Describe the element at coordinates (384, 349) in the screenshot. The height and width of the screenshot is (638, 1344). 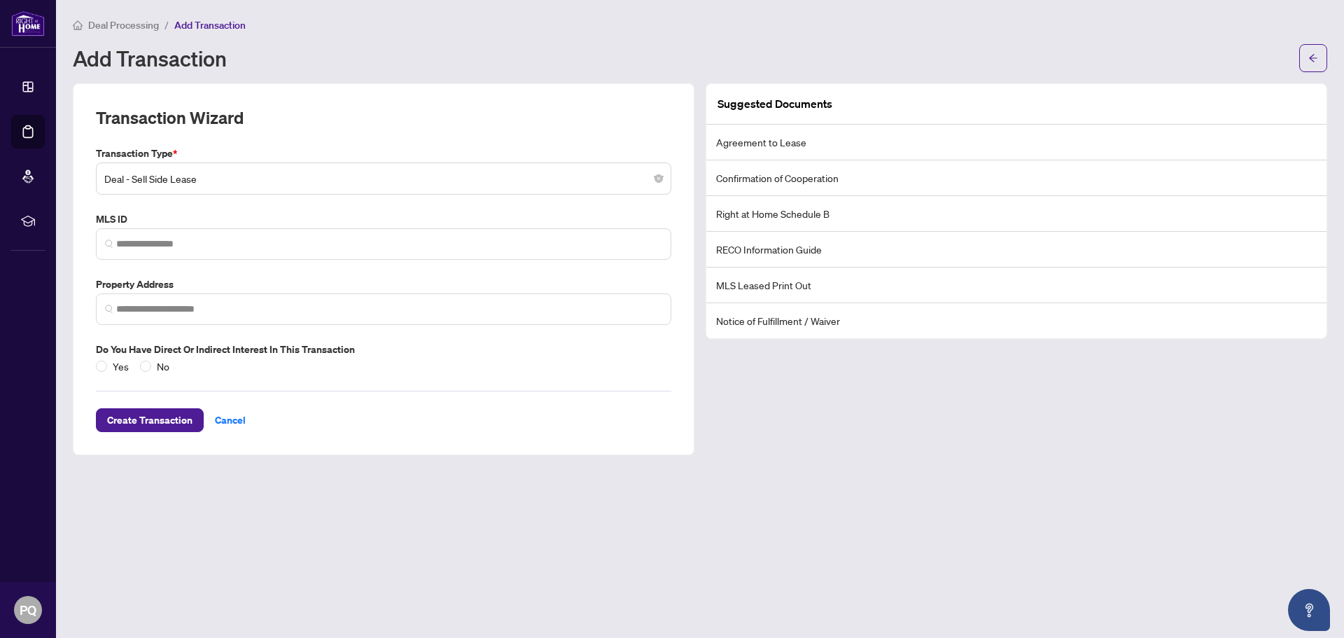
I see `label: Do you have direct or indirect interest in this transaction` at that location.